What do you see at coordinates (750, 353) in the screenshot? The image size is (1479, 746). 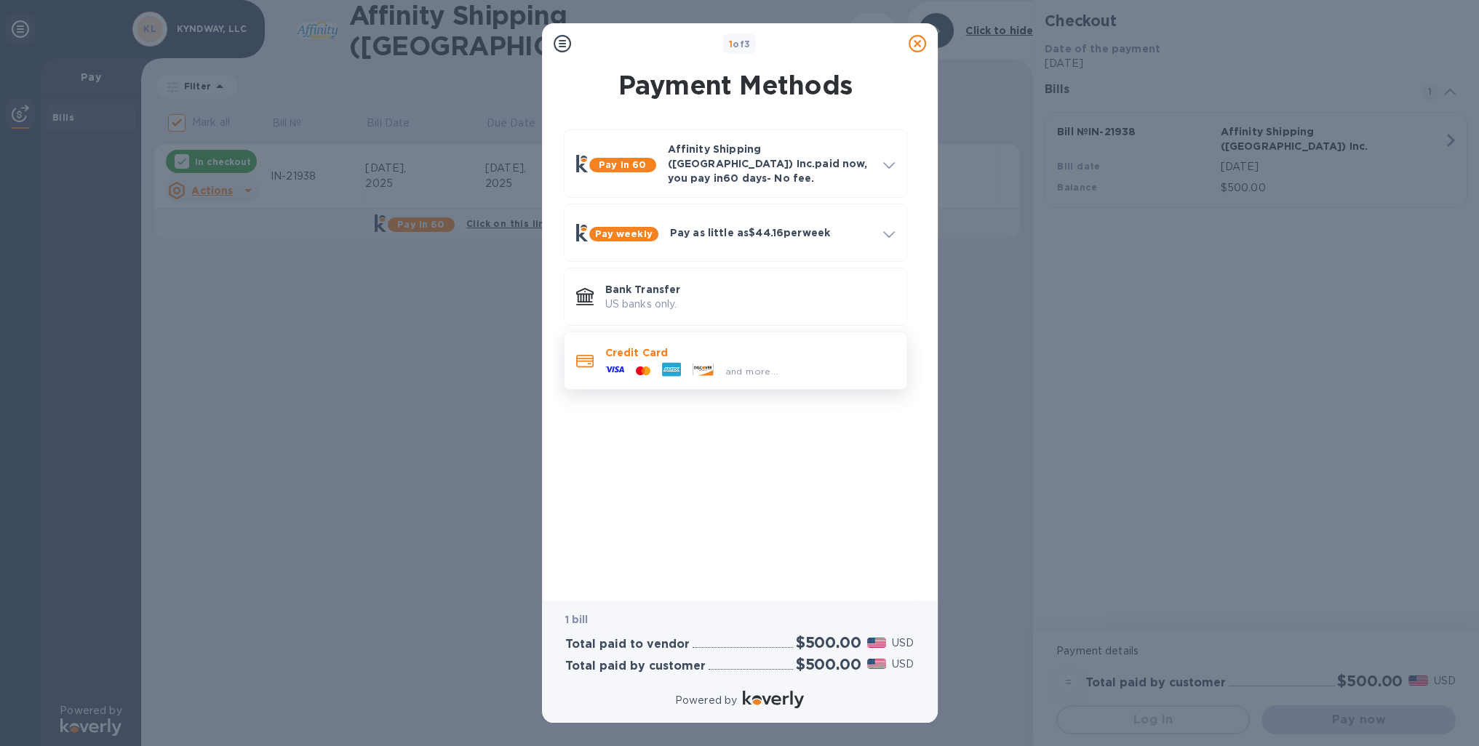 I see `p: Credit Card` at bounding box center [750, 353].